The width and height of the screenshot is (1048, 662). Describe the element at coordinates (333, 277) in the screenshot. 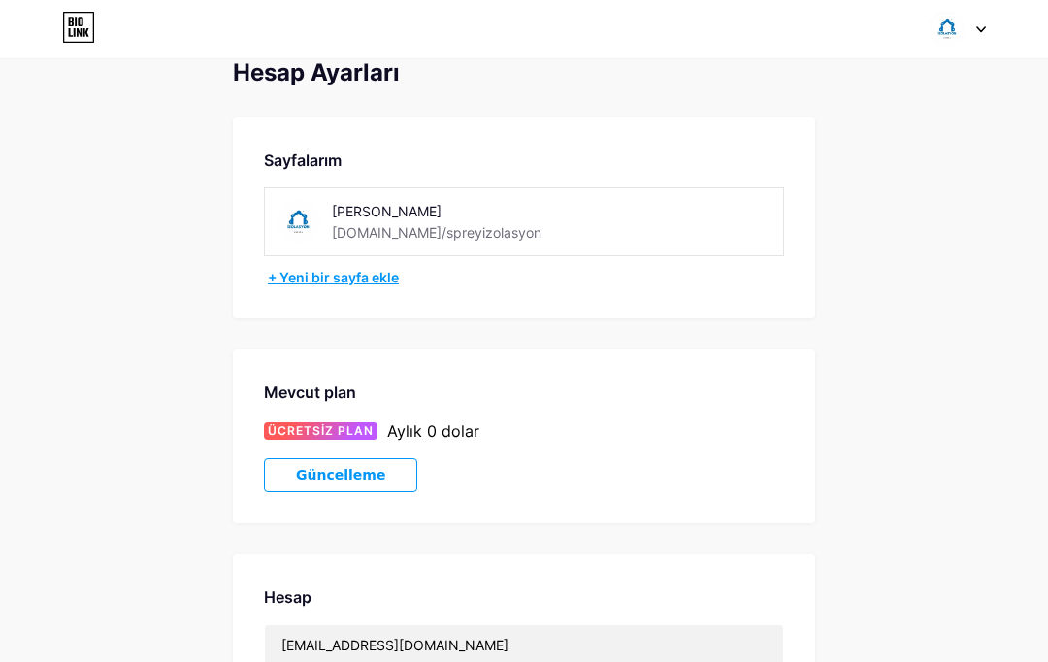

I see `font: + Yeni bir sayfa ekle` at that location.